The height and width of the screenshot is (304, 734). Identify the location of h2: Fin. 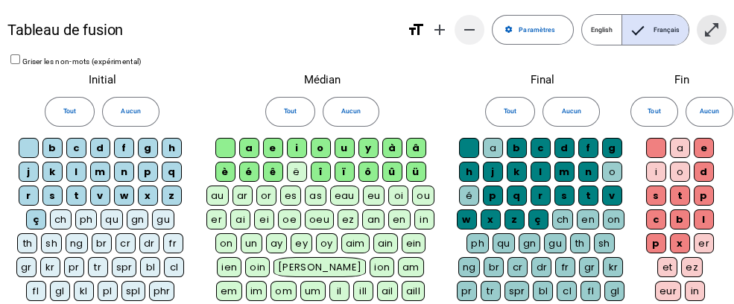
(682, 80).